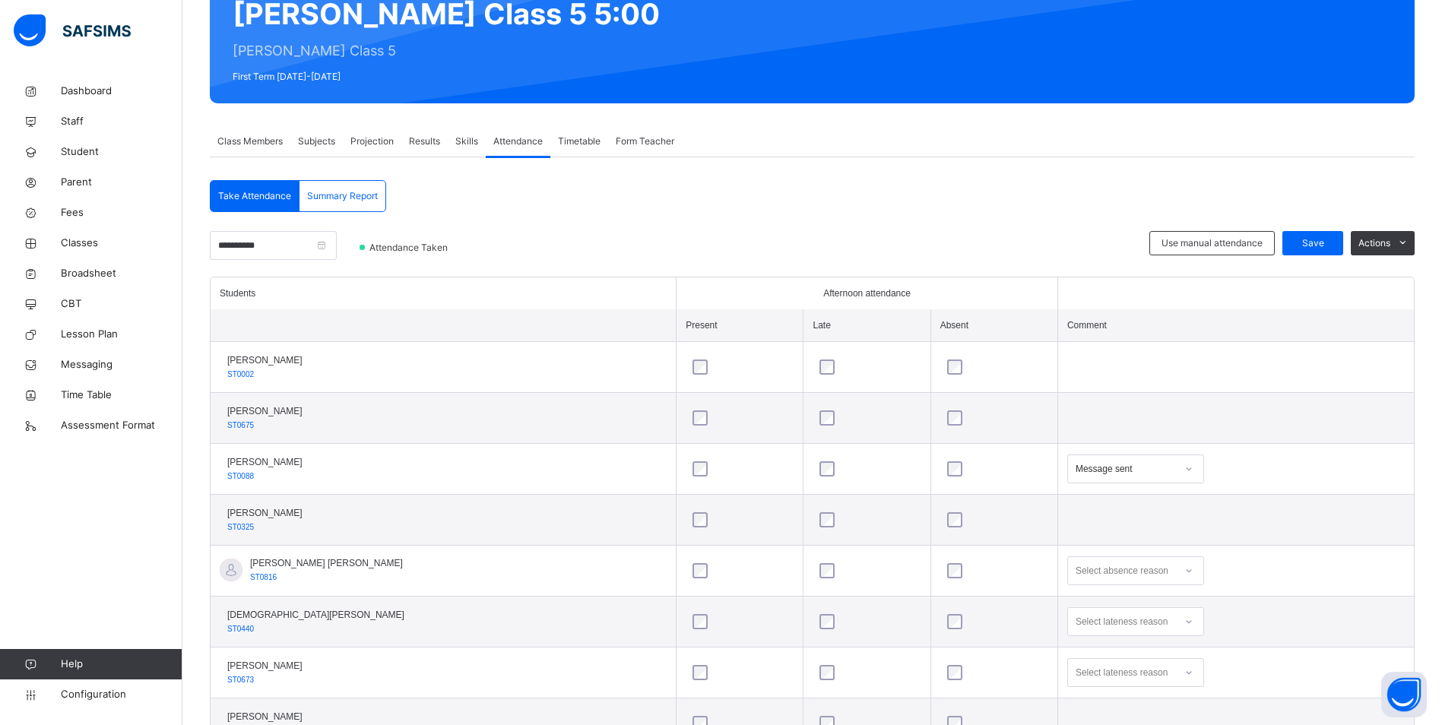  I want to click on span: Summary Report, so click(342, 196).